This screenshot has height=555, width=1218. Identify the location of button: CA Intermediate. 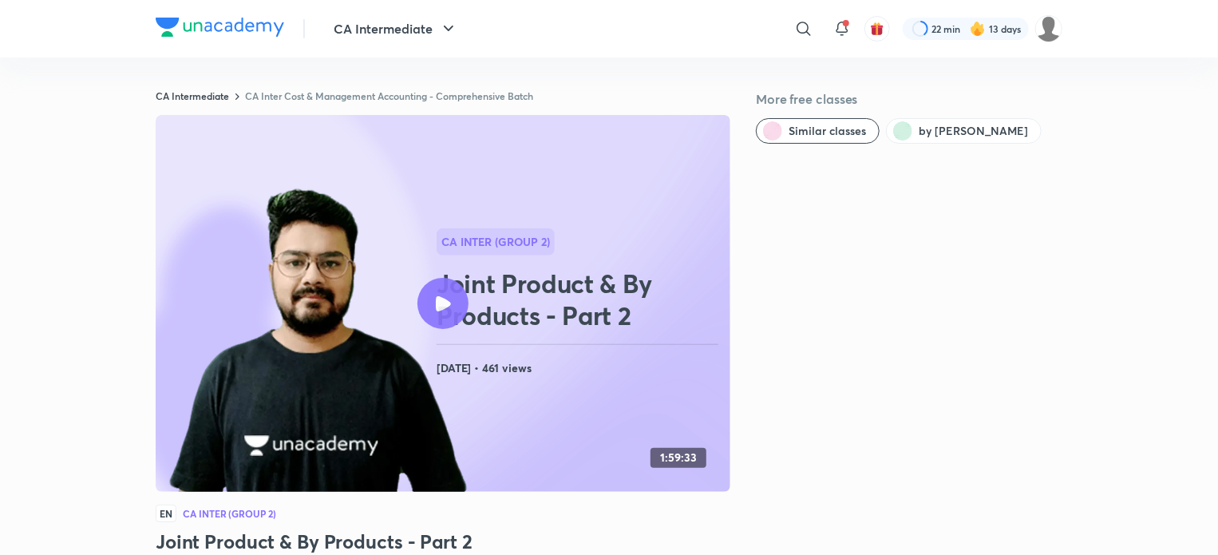
(396, 29).